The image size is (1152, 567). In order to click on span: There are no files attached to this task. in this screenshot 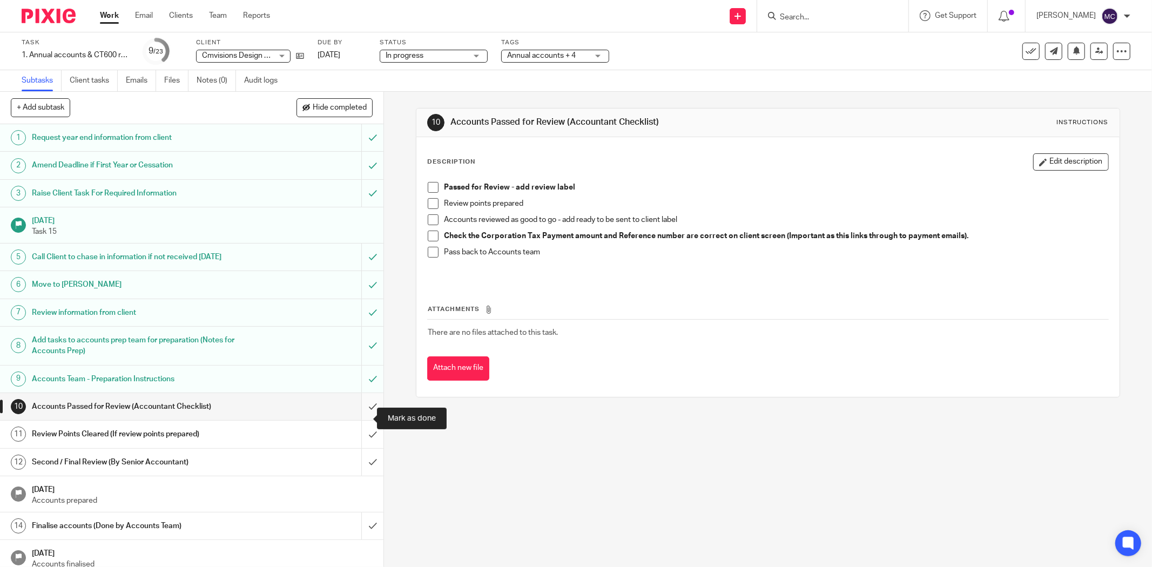, I will do `click(493, 333)`.